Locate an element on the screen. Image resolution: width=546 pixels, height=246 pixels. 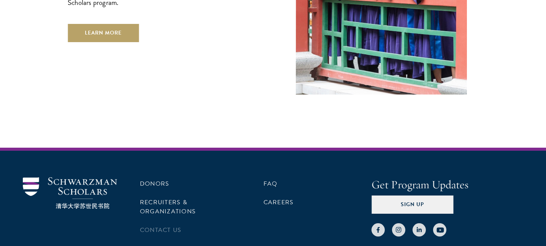
a: Careers is located at coordinates (279, 203).